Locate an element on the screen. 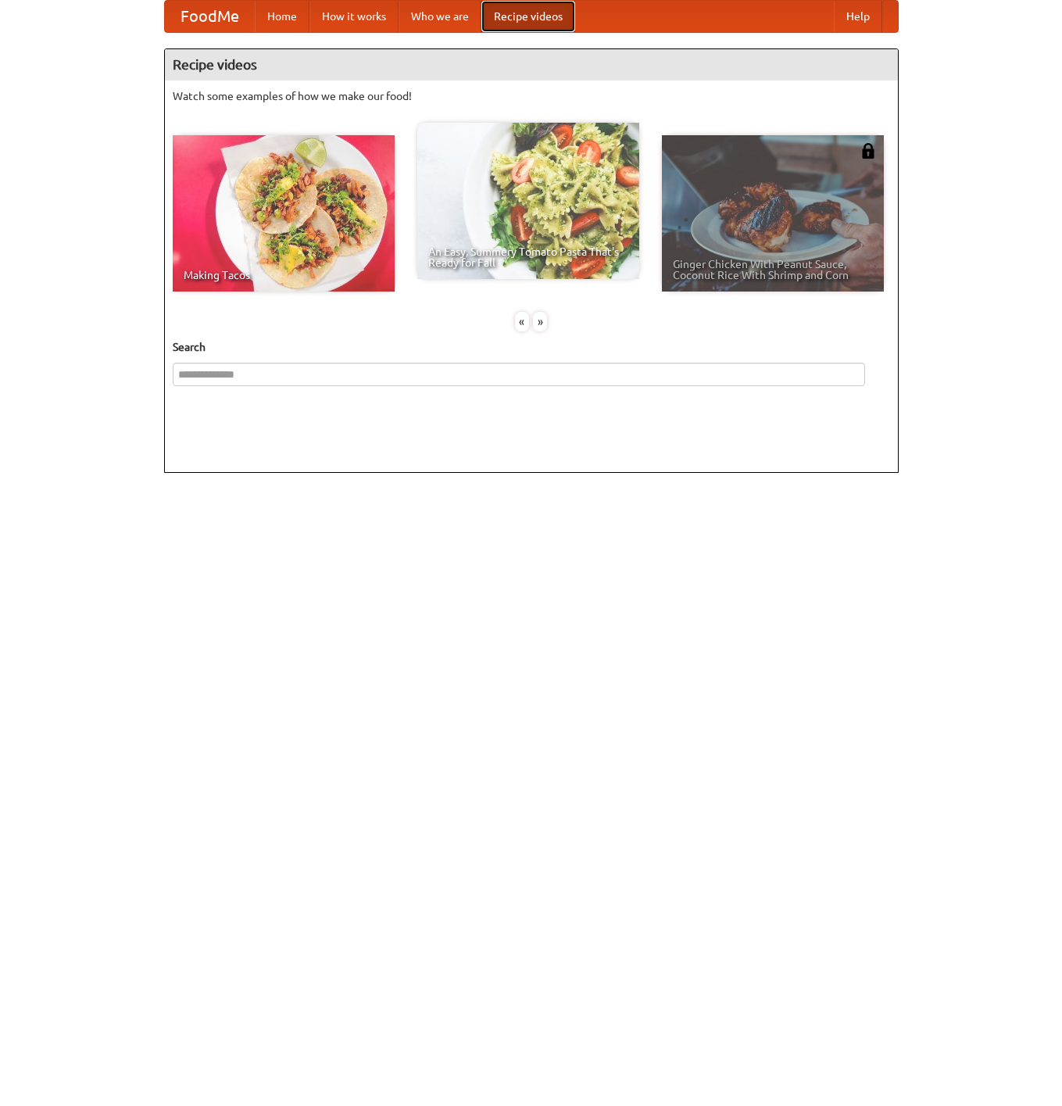 This screenshot has height=1106, width=1062. a: Recipe videos is located at coordinates (528, 16).